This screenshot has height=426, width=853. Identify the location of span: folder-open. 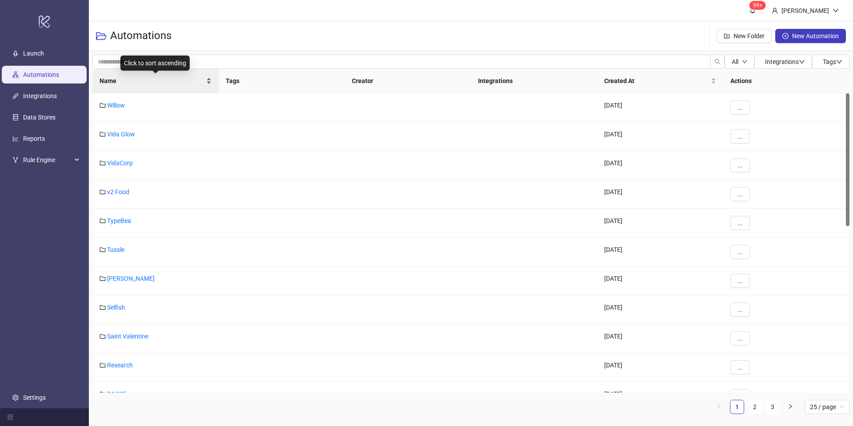
(101, 36).